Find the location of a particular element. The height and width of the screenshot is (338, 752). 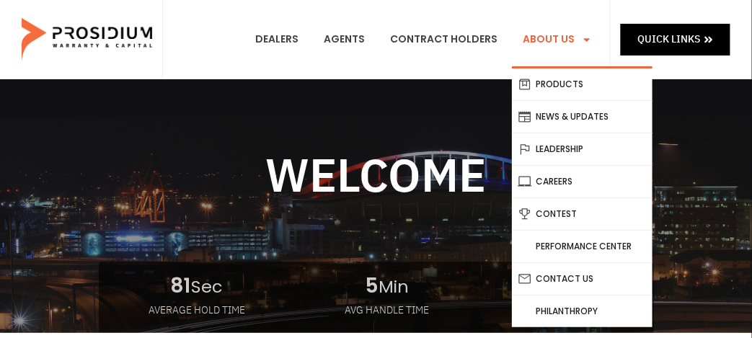

a: Products is located at coordinates (581, 84).